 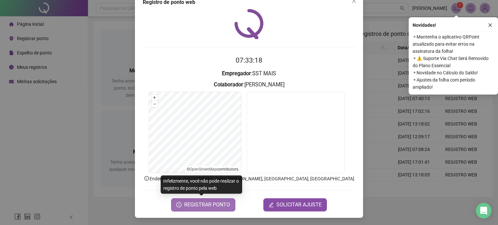 I want to click on span: Novidades !, so click(x=424, y=25).